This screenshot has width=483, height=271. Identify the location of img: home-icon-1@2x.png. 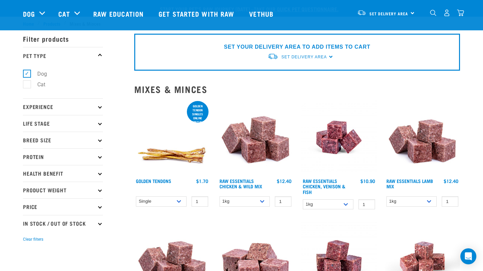
(433, 13).